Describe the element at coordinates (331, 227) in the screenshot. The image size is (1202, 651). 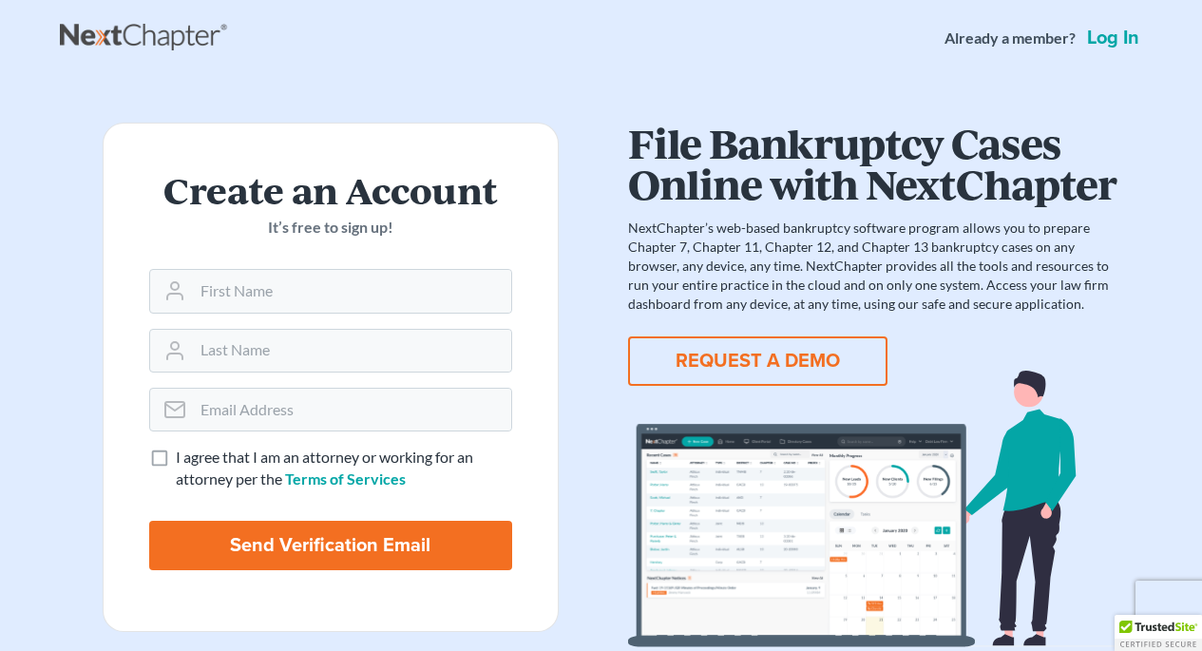
I see `p: It’s free to sign up!` at that location.